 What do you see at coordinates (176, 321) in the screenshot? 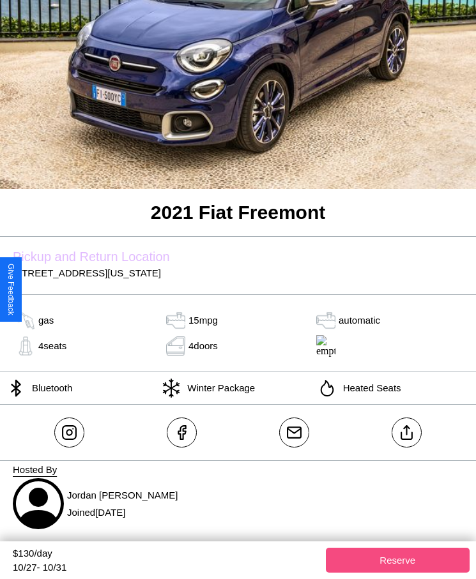
I see `img: tank` at bounding box center [176, 321].